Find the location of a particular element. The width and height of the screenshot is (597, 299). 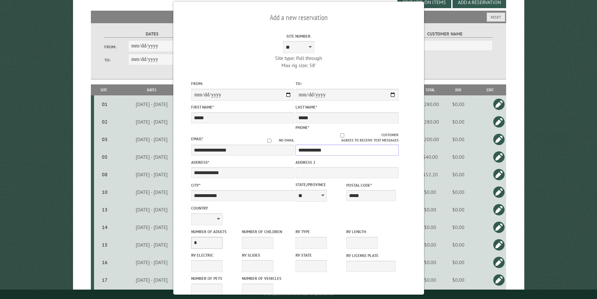

div: 10 is located at coordinates (105, 192).